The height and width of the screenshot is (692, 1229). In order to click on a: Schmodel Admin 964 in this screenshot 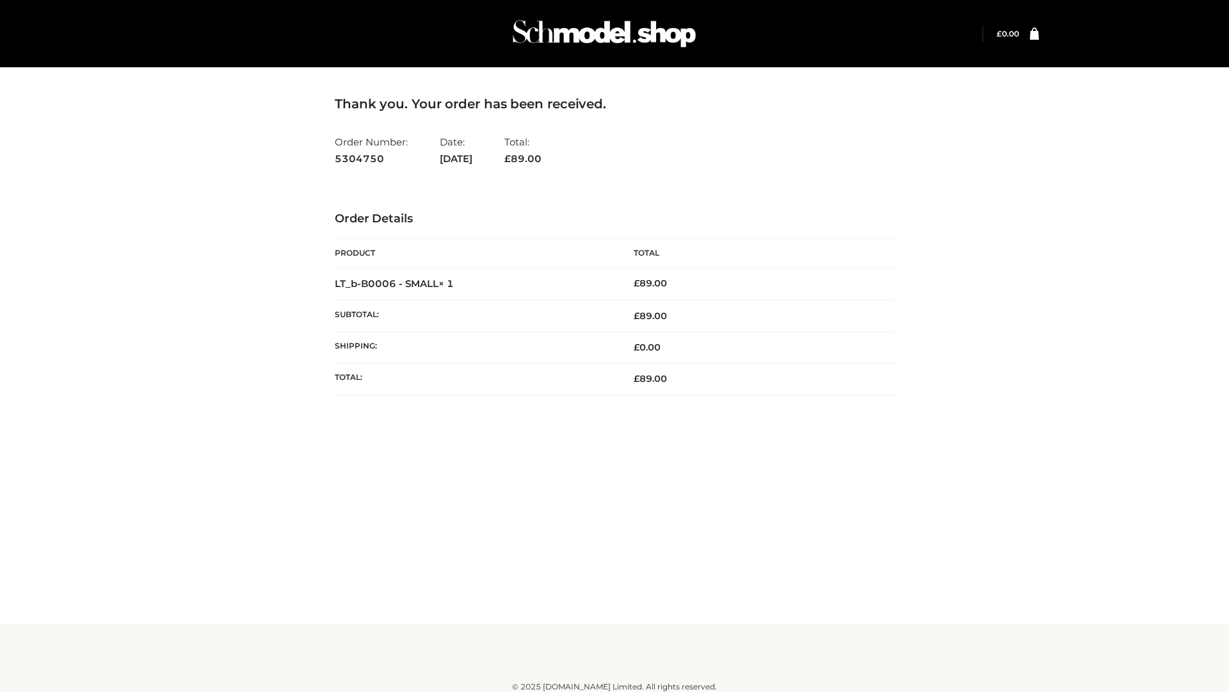, I will do `click(604, 33)`.